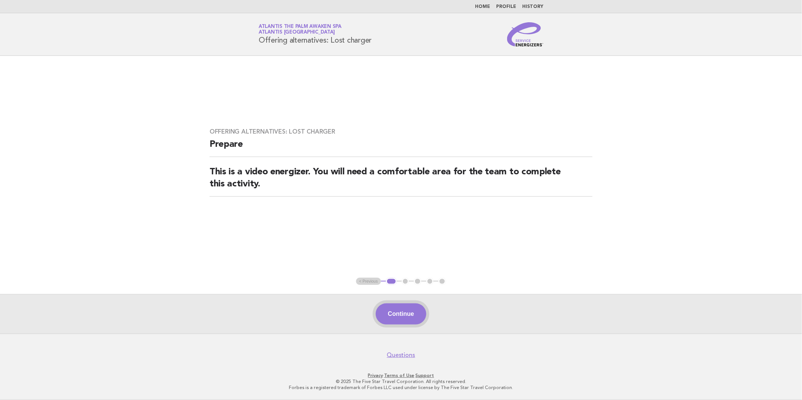  I want to click on a: Profile, so click(506, 7).